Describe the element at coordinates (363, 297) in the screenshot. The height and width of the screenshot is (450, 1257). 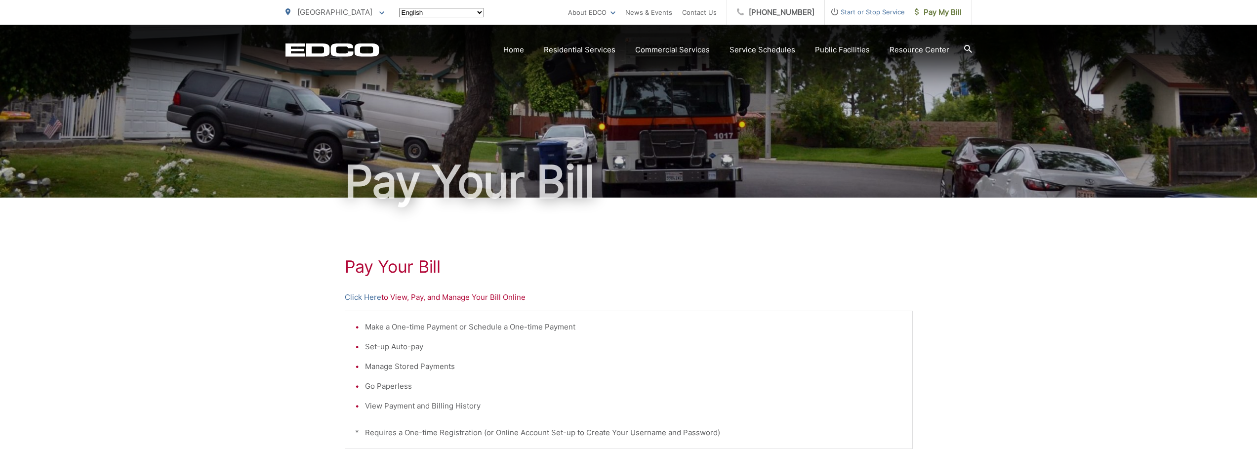
I see `a: Click Here` at that location.